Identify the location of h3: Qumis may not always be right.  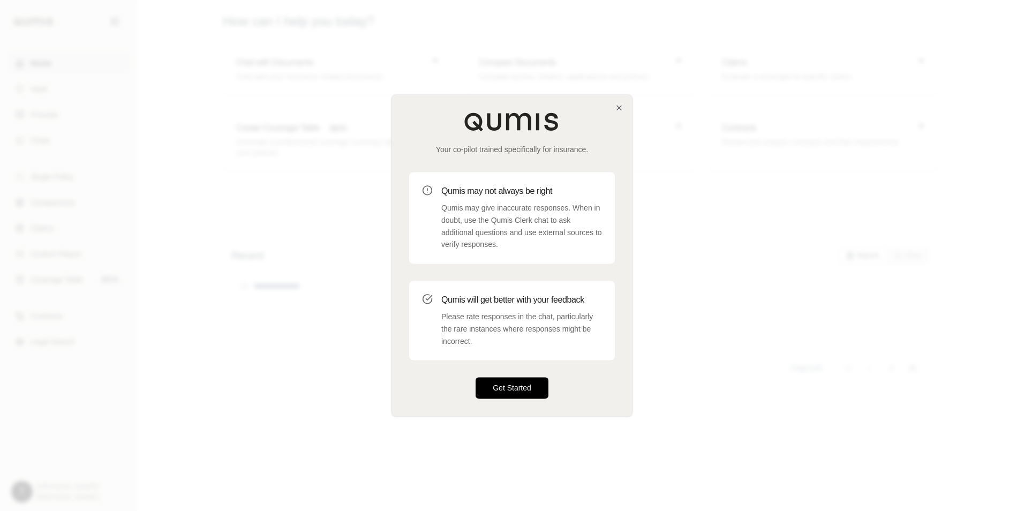
(522, 191).